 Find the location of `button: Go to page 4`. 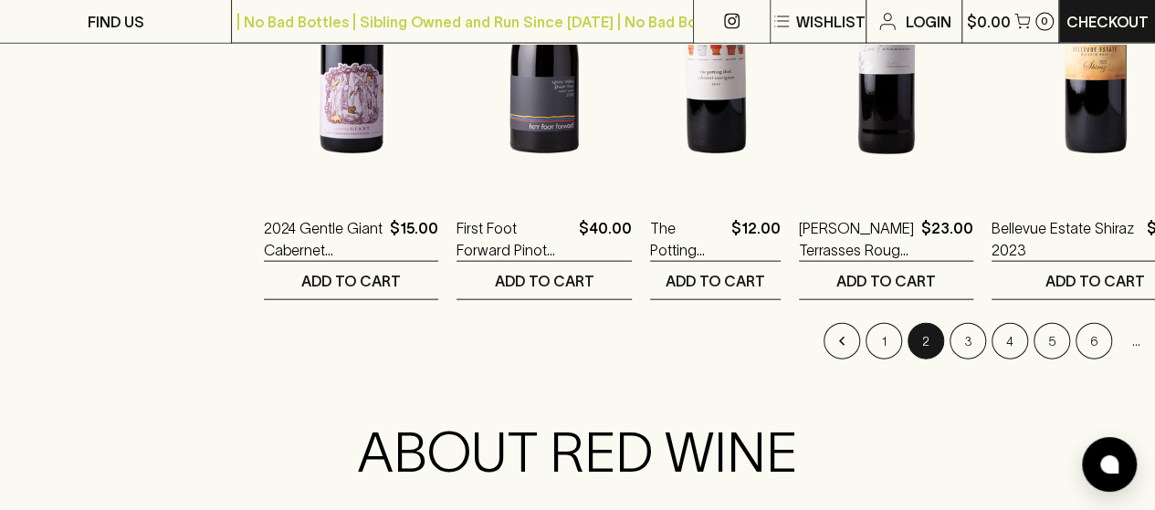

button: Go to page 4 is located at coordinates (1010, 341).